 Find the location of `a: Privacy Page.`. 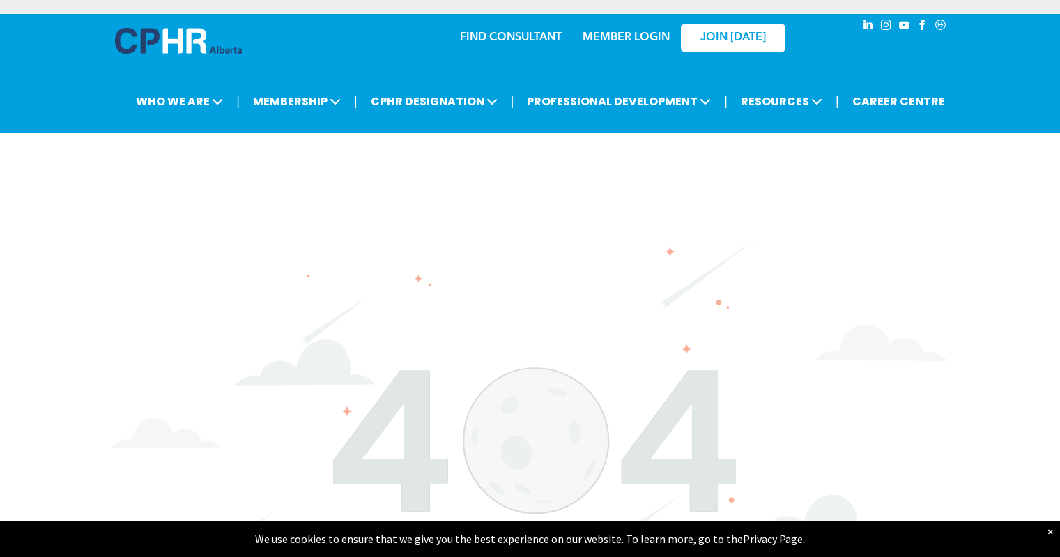

a: Privacy Page. is located at coordinates (774, 539).